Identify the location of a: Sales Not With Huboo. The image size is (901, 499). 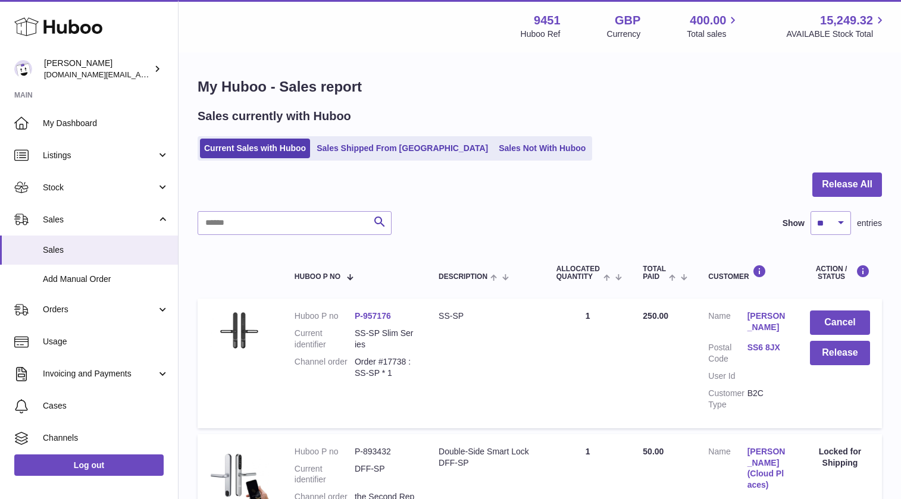
(542, 148).